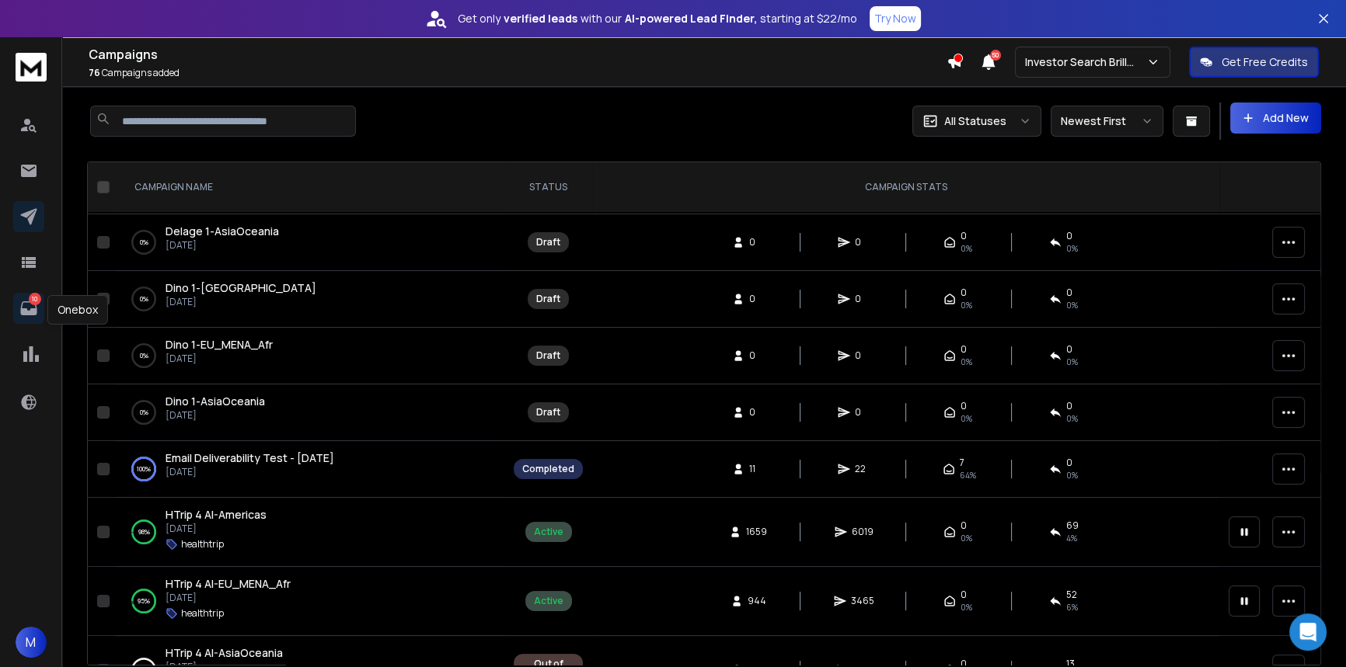  Describe the element at coordinates (1071, 475) in the screenshot. I see `span: 0 %` at that location.